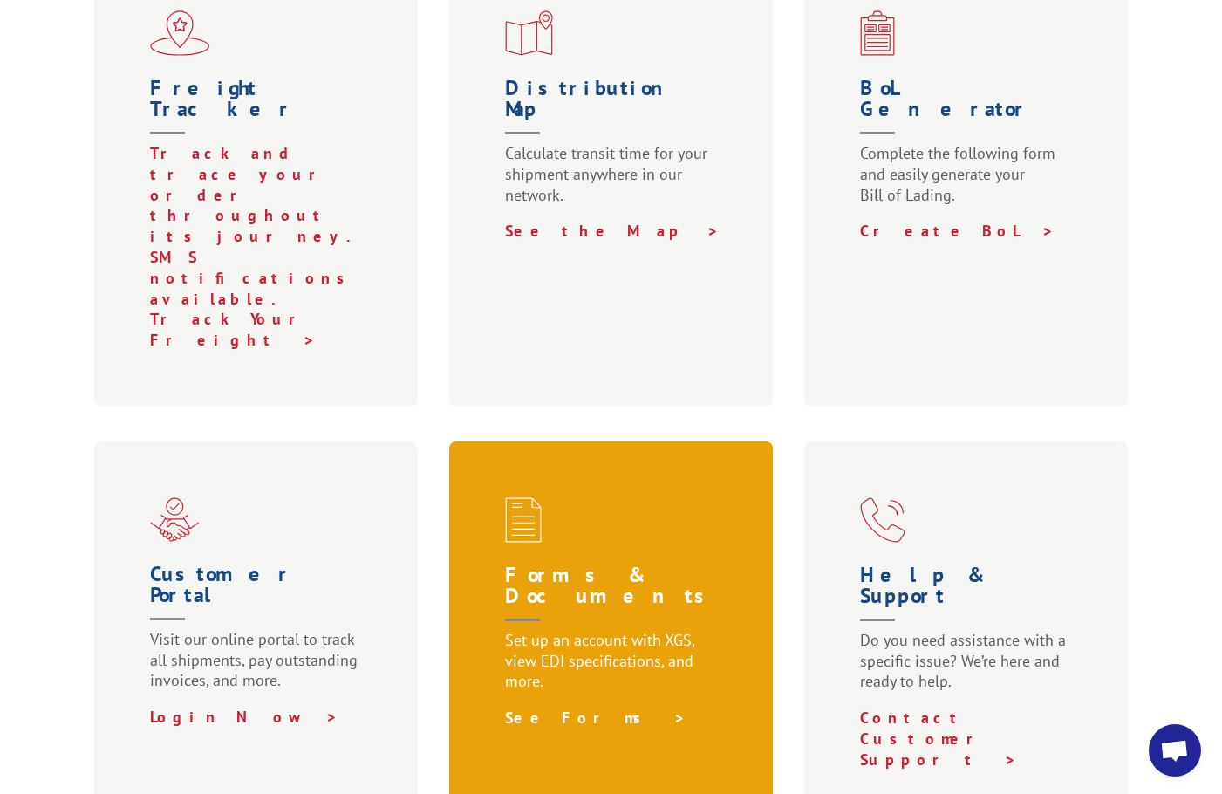 This screenshot has height=794, width=1222. Describe the element at coordinates (174, 519) in the screenshot. I see `img: xgs-icon-partner-red (1)` at that location.